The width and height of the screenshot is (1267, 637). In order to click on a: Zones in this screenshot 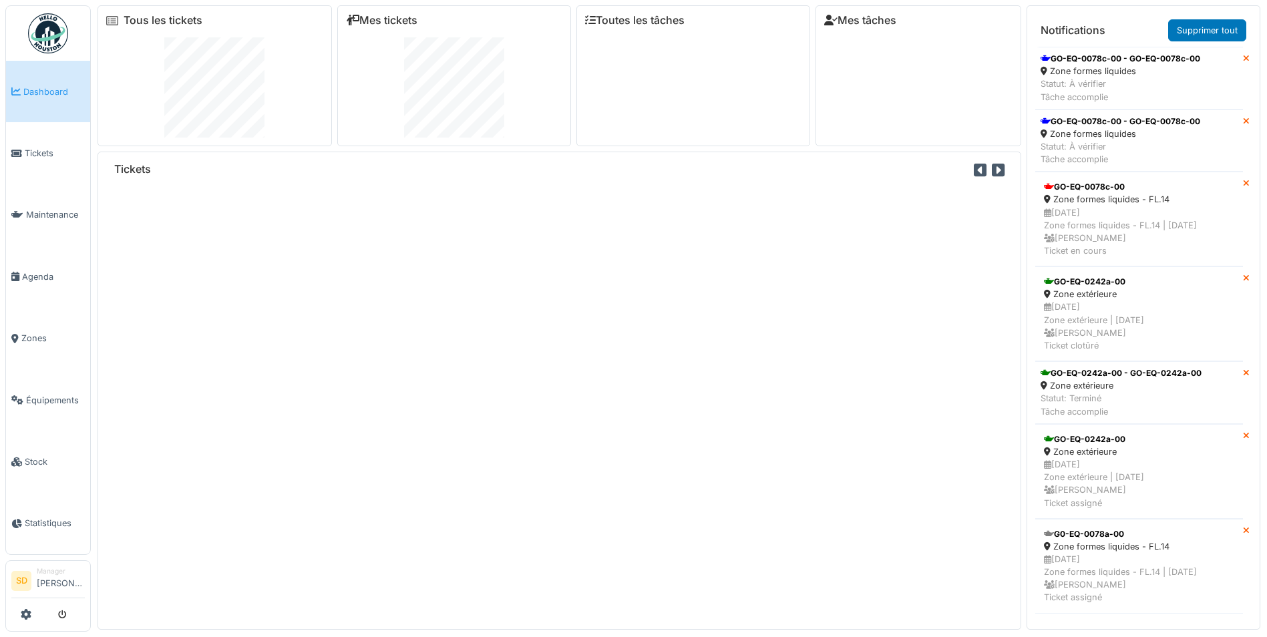, I will do `click(48, 339)`.